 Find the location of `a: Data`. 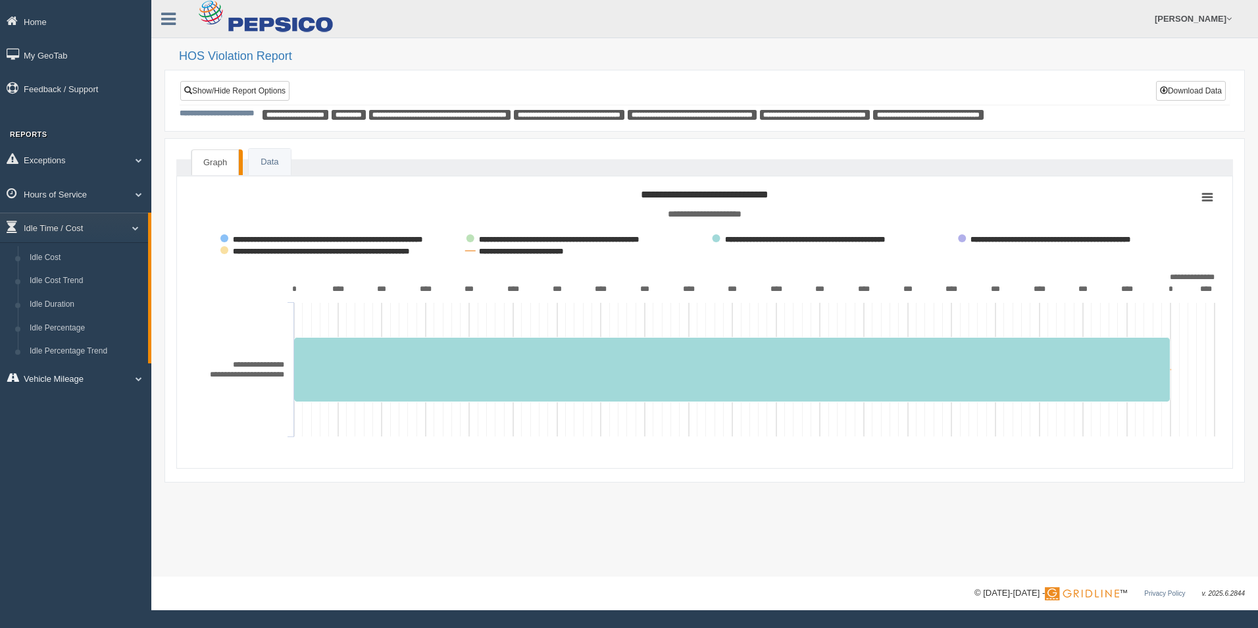

a: Data is located at coordinates (269, 162).